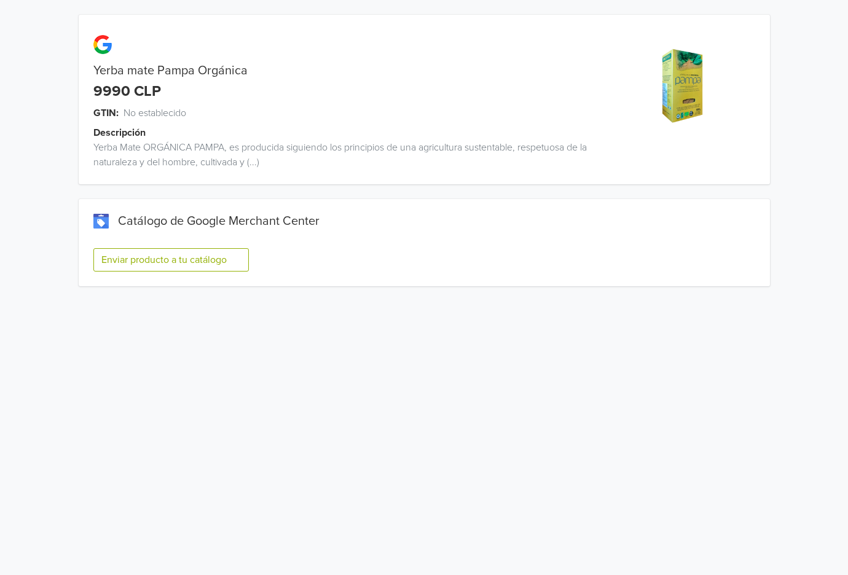 The width and height of the screenshot is (848, 575). I want to click on span: No establecido, so click(155, 113).